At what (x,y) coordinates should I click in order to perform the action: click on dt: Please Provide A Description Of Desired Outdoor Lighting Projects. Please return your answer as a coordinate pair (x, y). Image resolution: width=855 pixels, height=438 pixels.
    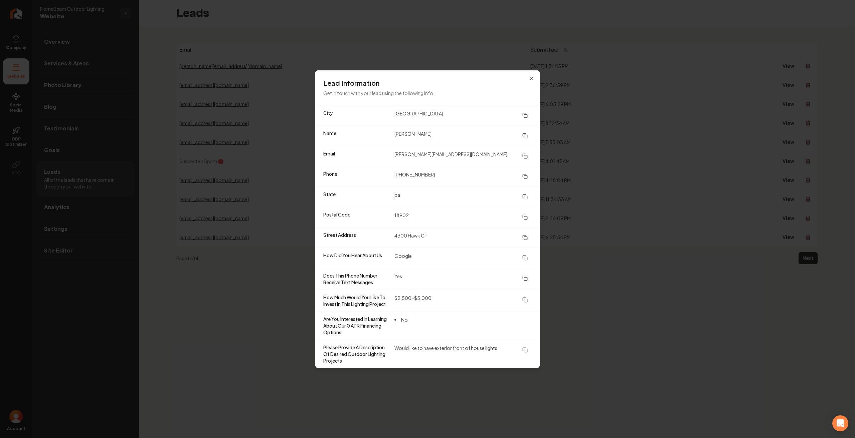
    Looking at the image, I should click on (356, 354).